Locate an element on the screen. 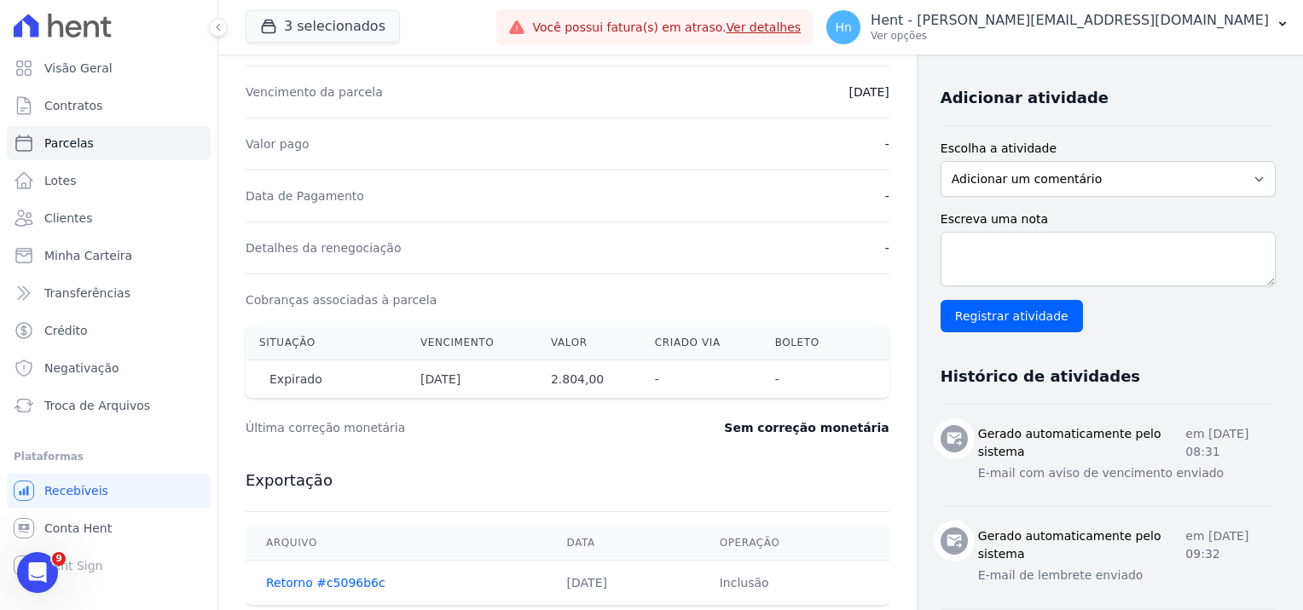 This screenshot has width=1303, height=610. span: Crédito is located at coordinates (66, 331).